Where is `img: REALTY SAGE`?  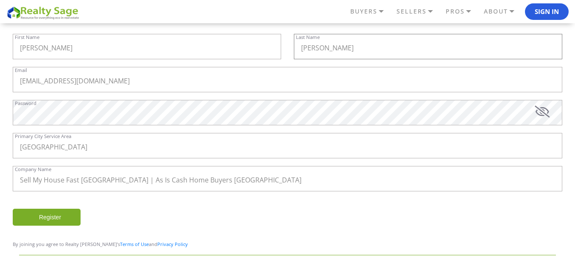
img: REALTY SAGE is located at coordinates (45, 12).